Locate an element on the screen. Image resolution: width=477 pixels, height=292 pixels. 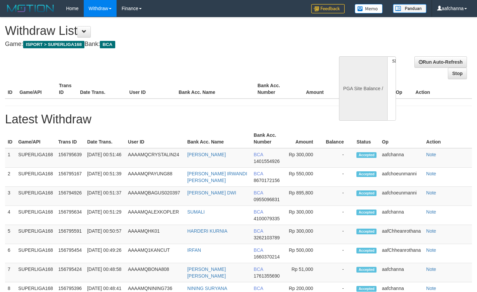
h1: Latest Withdraw is located at coordinates (238, 119).